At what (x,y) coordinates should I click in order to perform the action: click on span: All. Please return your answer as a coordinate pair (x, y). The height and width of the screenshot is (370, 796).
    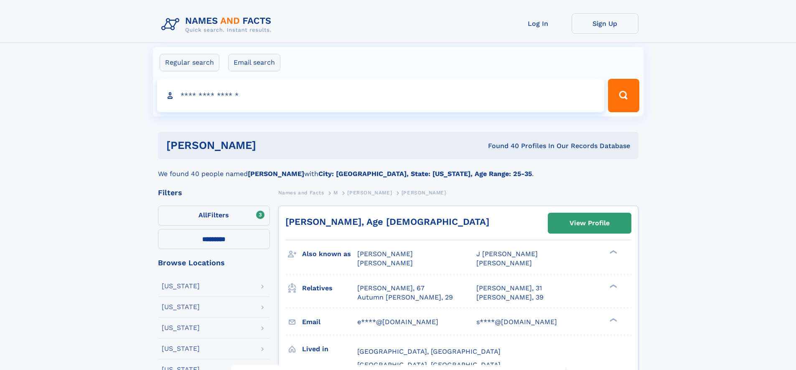
    Looking at the image, I should click on (203, 215).